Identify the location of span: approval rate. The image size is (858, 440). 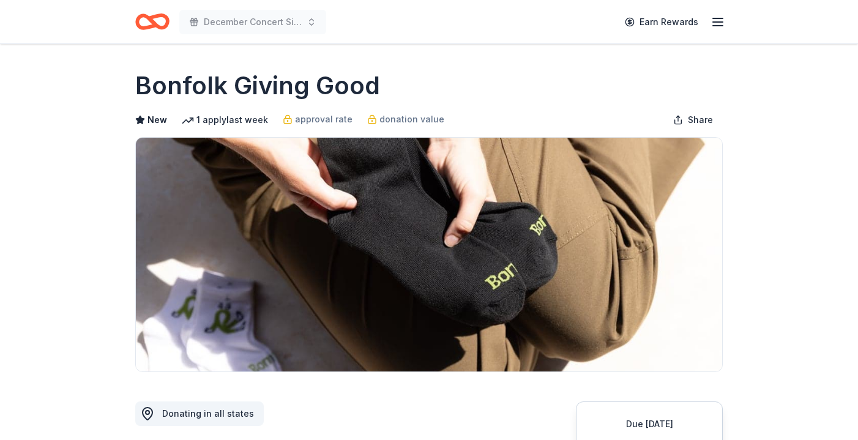
(324, 119).